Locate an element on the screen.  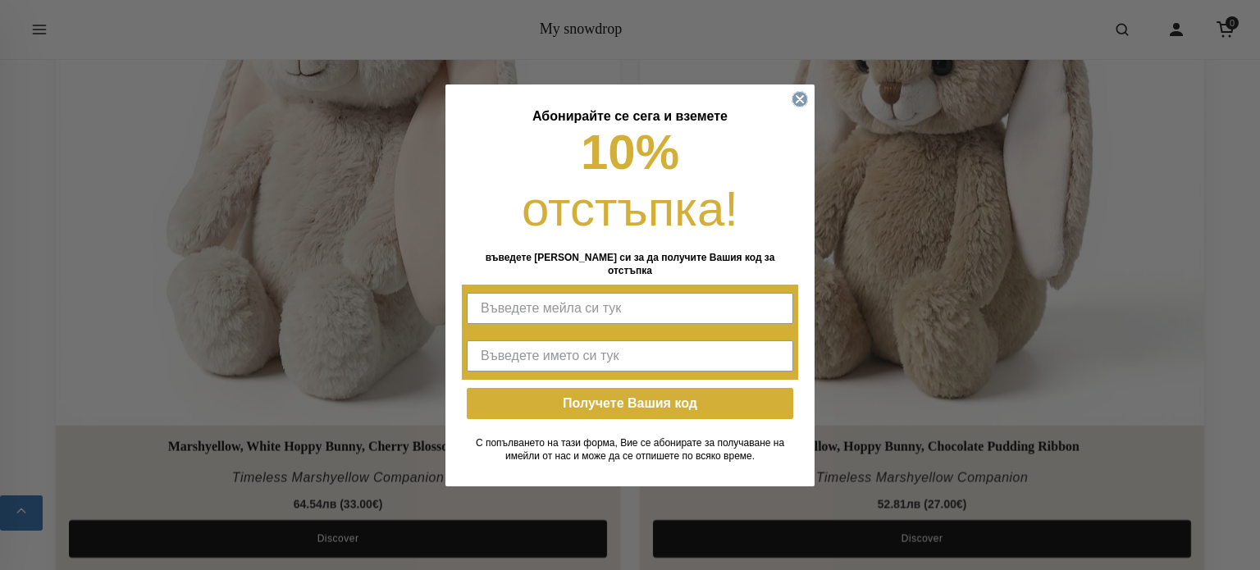
span: Абонирайте се сега и вземете is located at coordinates (630, 116).